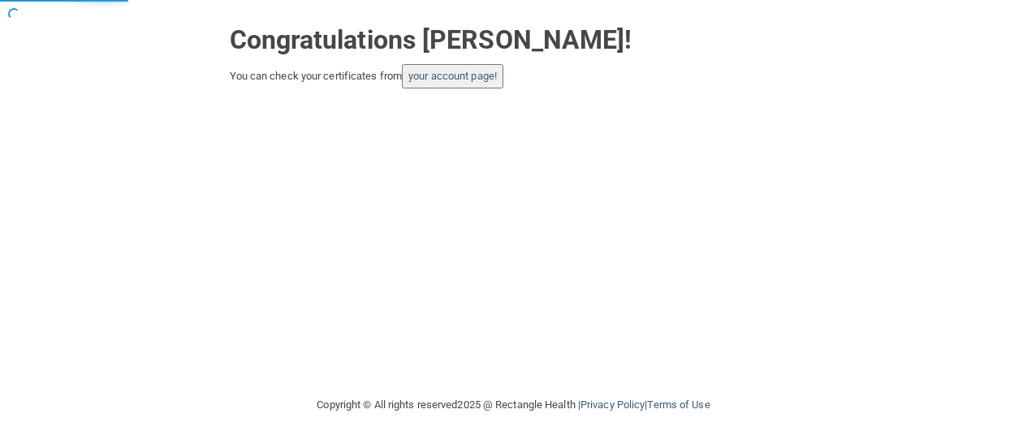 Image resolution: width=1027 pixels, height=448 pixels. I want to click on a: Terms of Use, so click(678, 404).